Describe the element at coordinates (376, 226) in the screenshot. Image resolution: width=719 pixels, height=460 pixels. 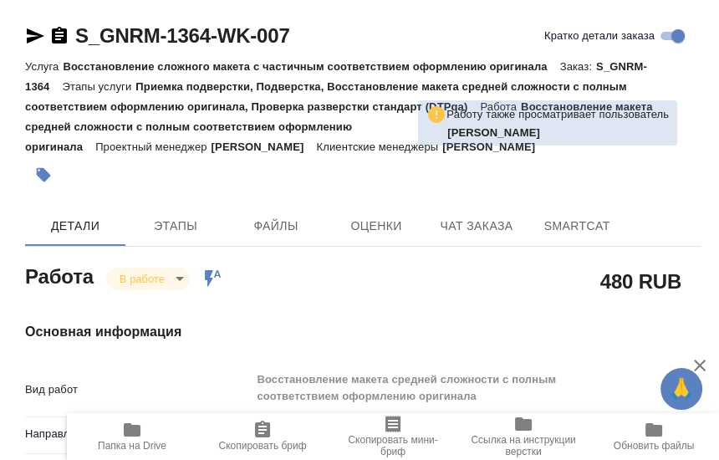
I see `span: Оценки` at that location.